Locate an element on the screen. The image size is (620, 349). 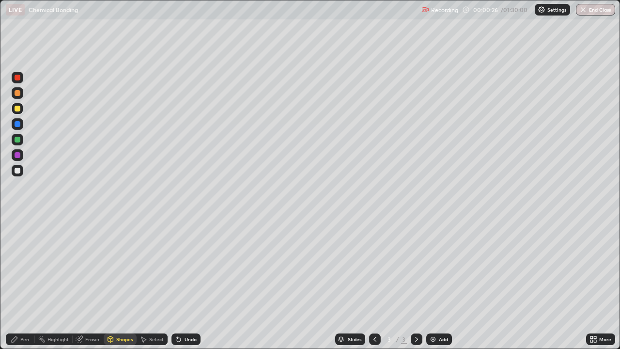
div: Select is located at coordinates (156, 339).